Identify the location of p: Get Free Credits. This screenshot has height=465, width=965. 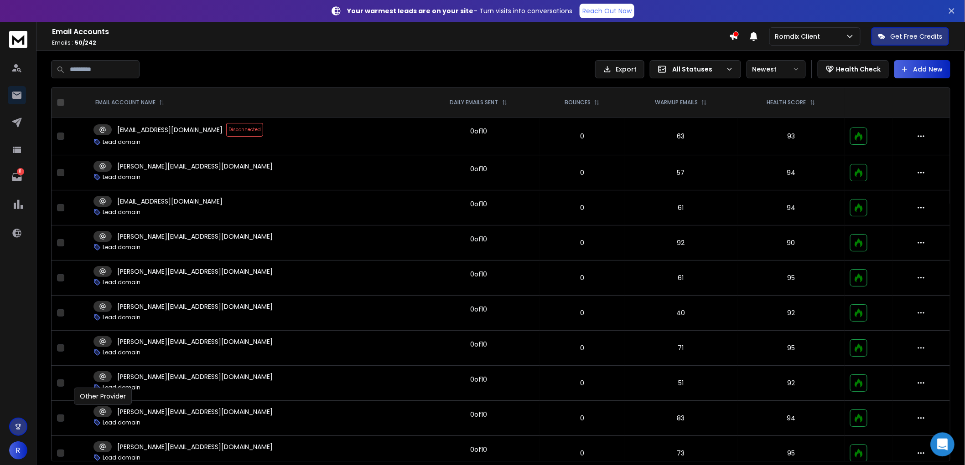
(916, 36).